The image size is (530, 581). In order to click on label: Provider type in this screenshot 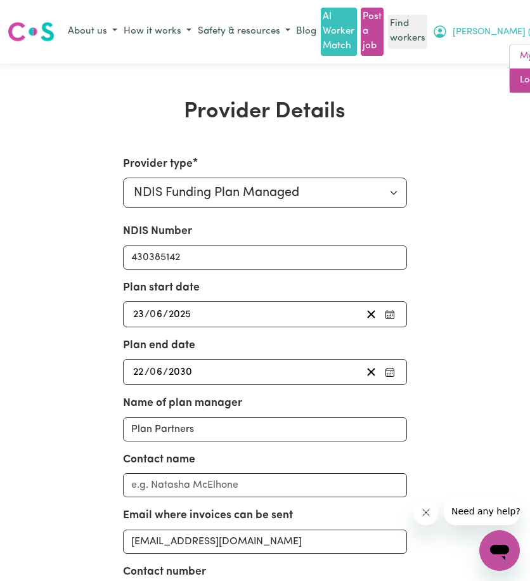, I will do `click(158, 164)`.